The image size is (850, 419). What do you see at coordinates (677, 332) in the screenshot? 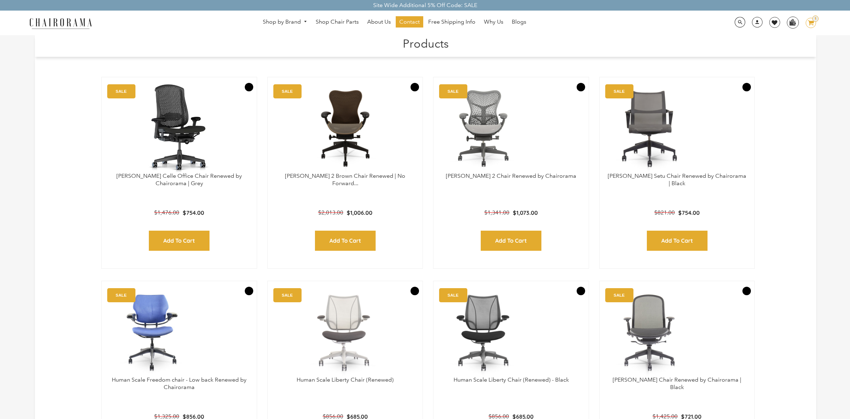
I see `a: Chadwick Chair - chairorama.com Black Chadwick Chair - chairorama.com` at bounding box center [677, 332].